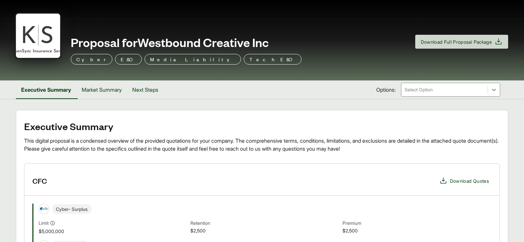 The height and width of the screenshot is (242, 524). What do you see at coordinates (417, 223) in the screenshot?
I see `span: Premium` at bounding box center [417, 223].